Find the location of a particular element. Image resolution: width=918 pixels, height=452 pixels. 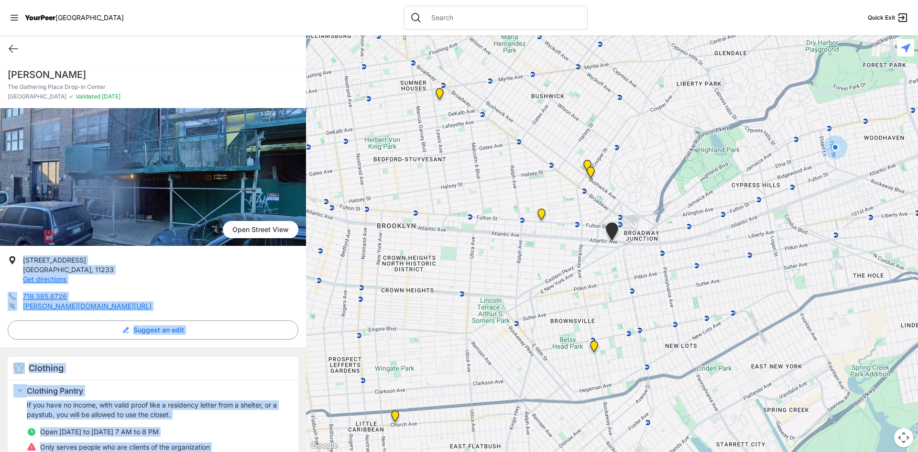

span: Suggest an edit is located at coordinates (159, 330).